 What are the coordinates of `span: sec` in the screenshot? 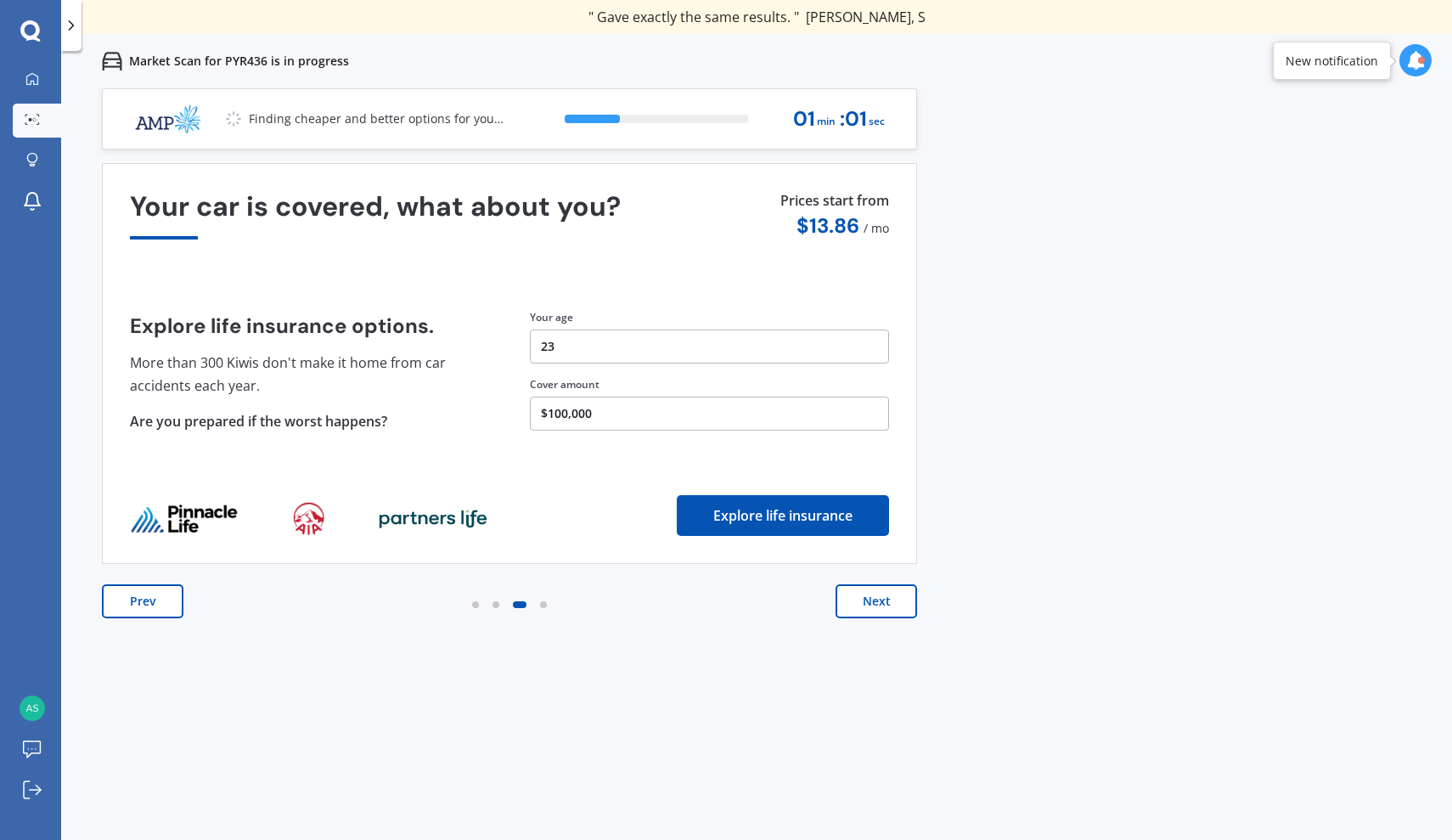 It's located at (876, 122).